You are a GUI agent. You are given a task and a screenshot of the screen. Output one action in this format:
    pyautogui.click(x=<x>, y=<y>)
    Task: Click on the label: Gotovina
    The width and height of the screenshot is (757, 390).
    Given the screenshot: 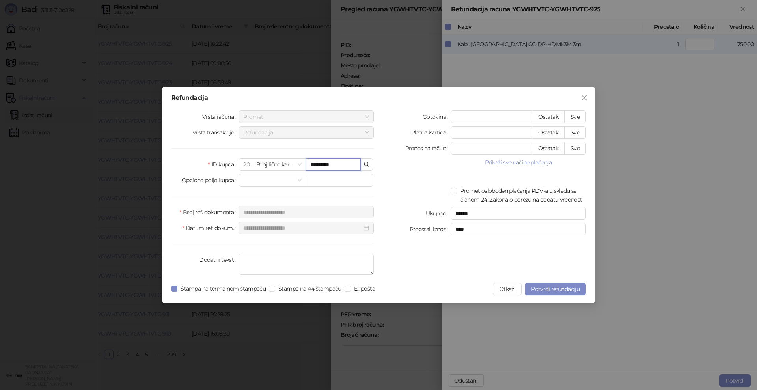 What is the action you would take?
    pyautogui.click(x=436, y=117)
    